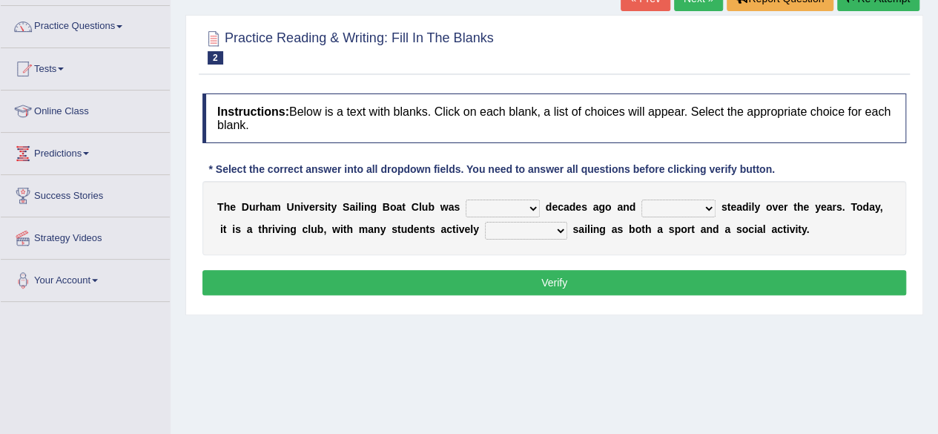  I want to click on span: 2, so click(215, 58).